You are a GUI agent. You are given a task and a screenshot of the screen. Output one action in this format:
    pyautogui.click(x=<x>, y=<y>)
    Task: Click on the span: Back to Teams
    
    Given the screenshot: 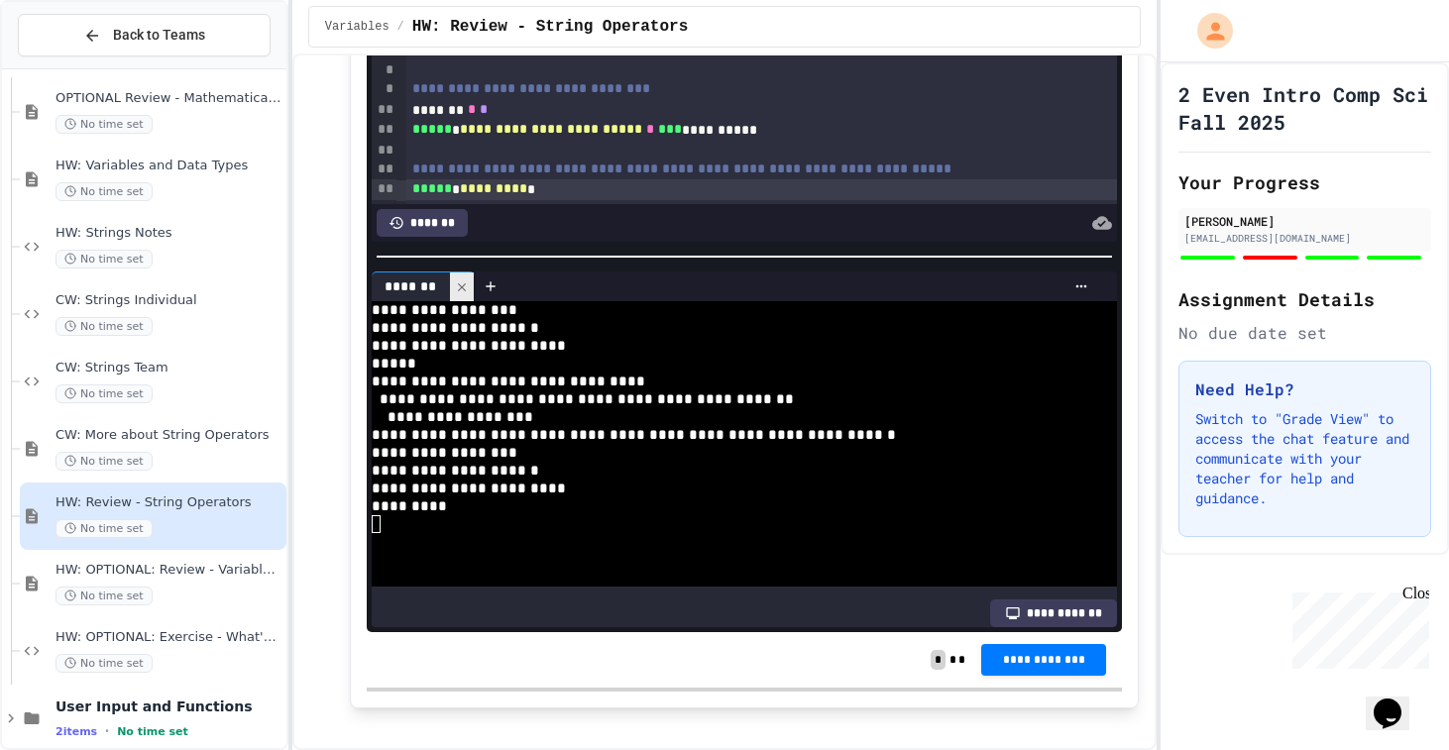 What is the action you would take?
    pyautogui.click(x=159, y=35)
    